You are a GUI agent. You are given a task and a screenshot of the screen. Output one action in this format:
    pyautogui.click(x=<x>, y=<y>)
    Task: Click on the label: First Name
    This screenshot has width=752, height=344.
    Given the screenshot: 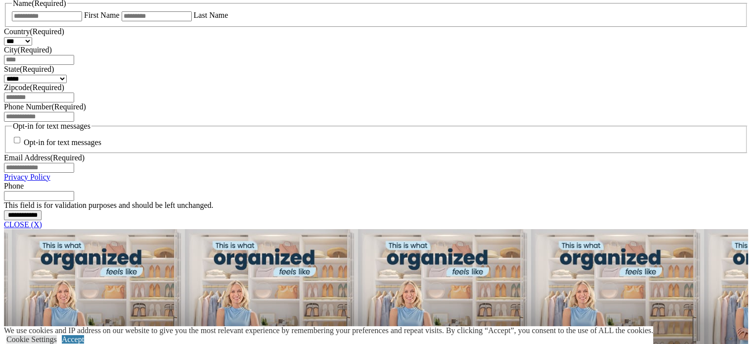 What is the action you would take?
    pyautogui.click(x=102, y=15)
    